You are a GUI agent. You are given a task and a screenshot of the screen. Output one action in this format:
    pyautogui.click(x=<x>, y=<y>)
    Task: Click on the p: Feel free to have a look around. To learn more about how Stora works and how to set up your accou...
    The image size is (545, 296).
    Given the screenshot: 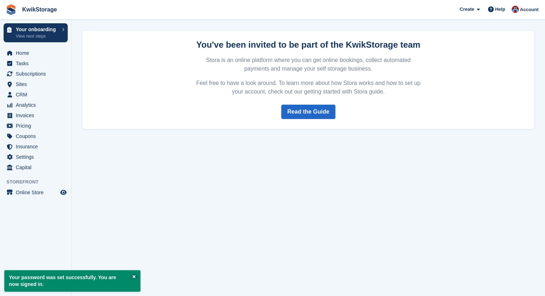 What is the action you would take?
    pyautogui.click(x=308, y=87)
    